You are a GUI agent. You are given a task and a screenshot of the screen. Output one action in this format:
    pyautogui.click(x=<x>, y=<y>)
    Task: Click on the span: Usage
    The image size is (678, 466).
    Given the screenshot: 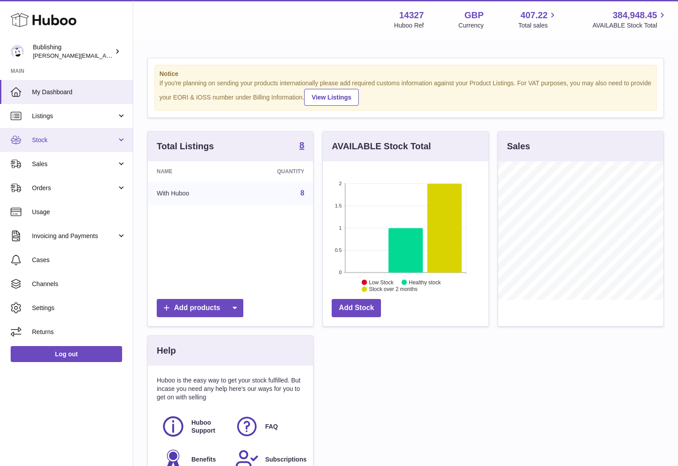 What is the action you would take?
    pyautogui.click(x=79, y=212)
    